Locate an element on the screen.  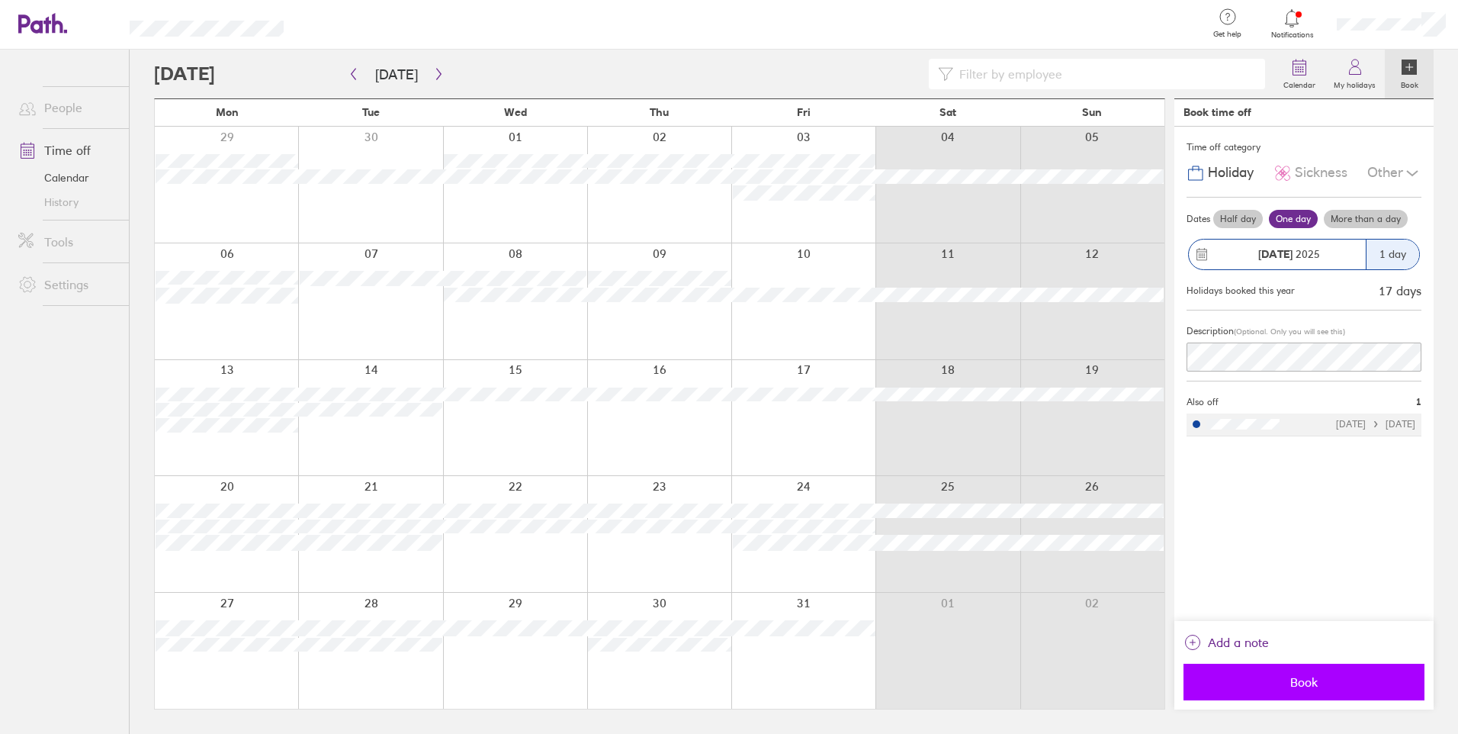
span: Sickness is located at coordinates (1321, 172).